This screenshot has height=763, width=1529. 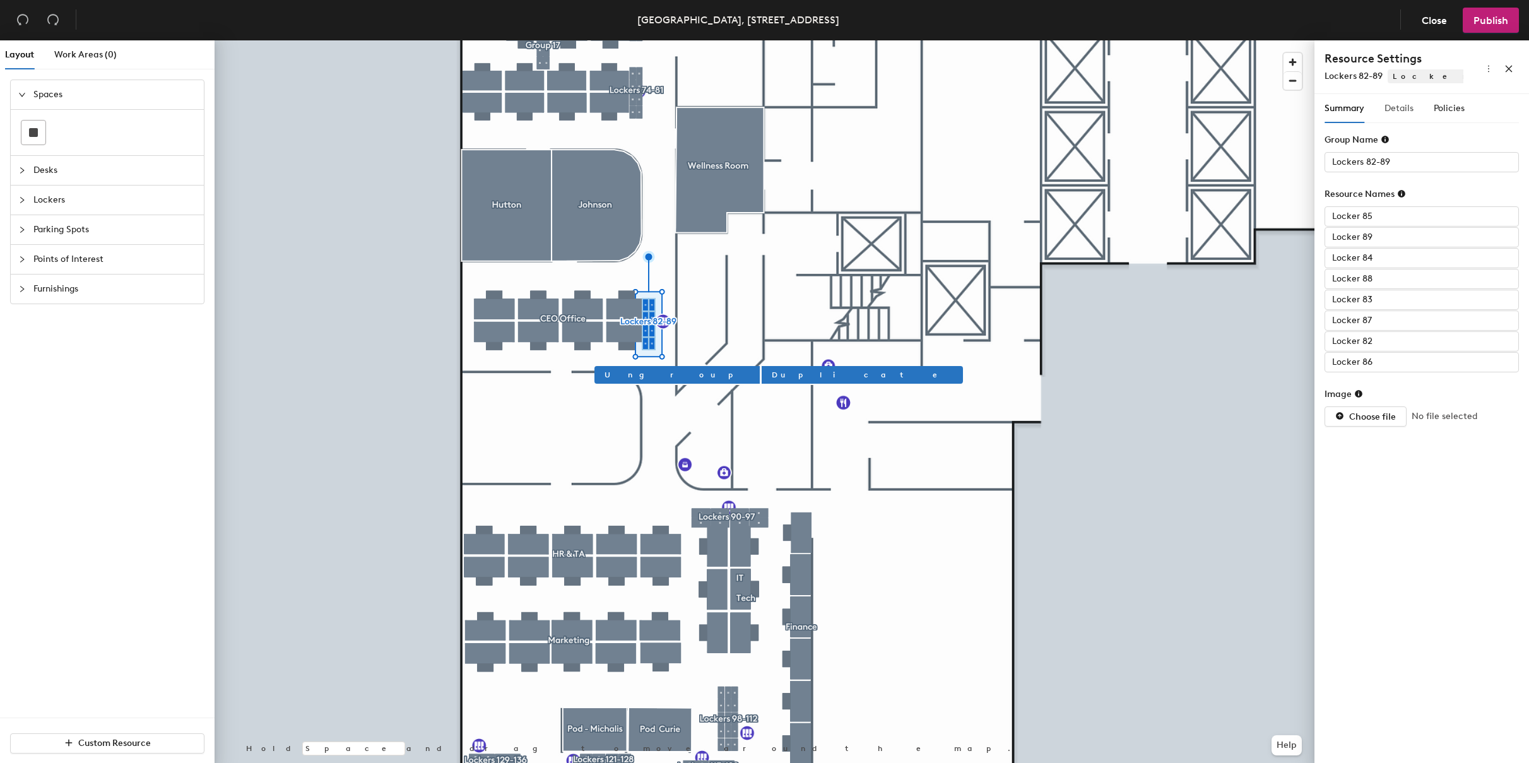 I want to click on span: No file selected, so click(x=1444, y=416).